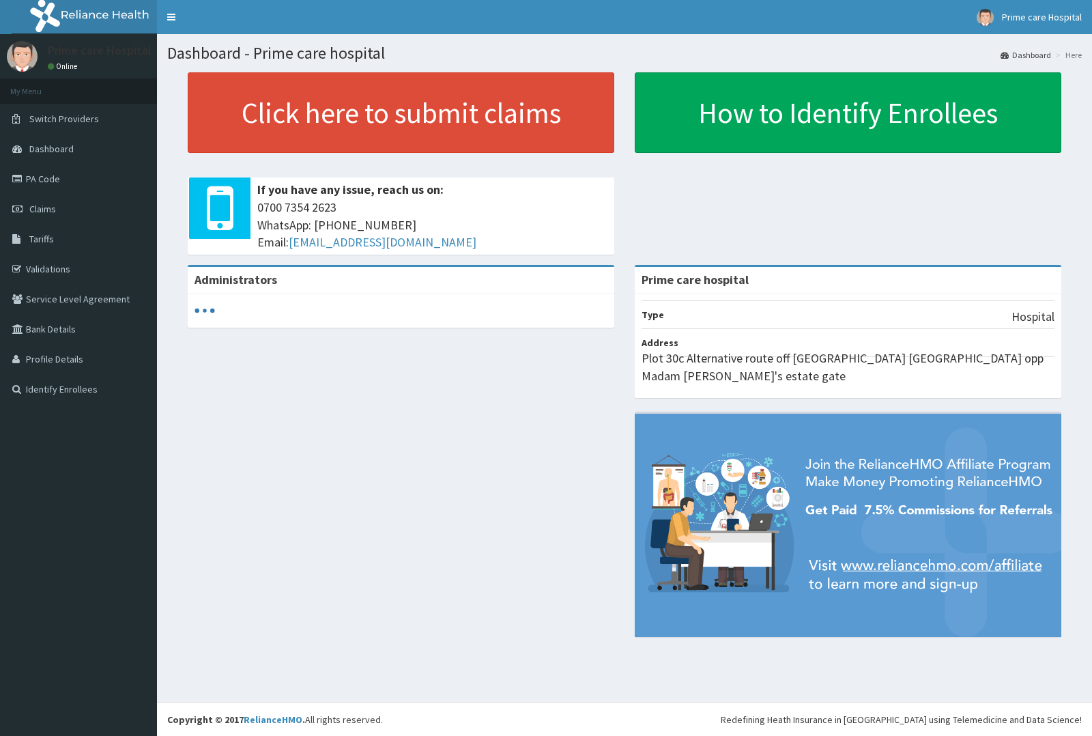 Image resolution: width=1092 pixels, height=736 pixels. I want to click on img: provider-team-banner.png, so click(848, 525).